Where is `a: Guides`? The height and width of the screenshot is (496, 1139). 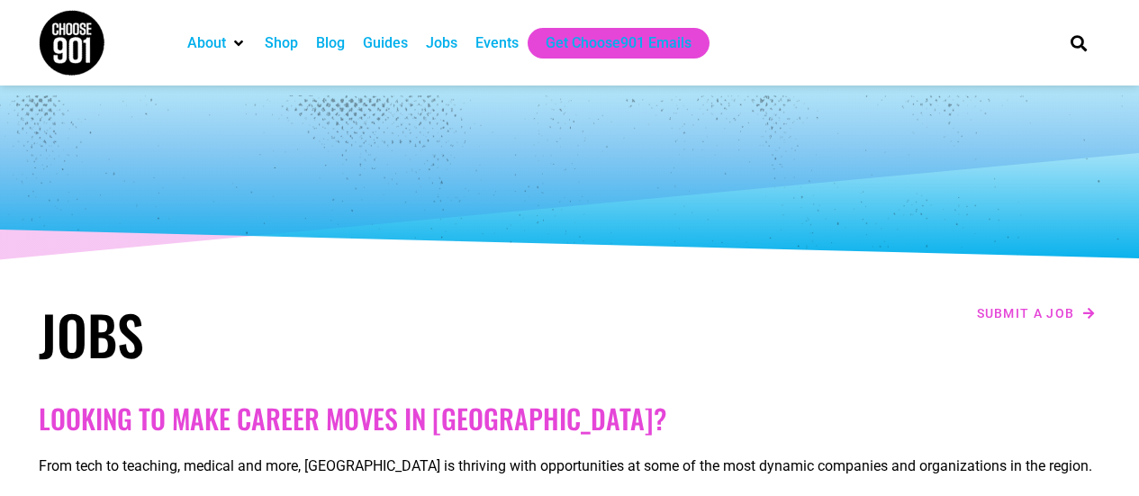
a: Guides is located at coordinates (385, 43).